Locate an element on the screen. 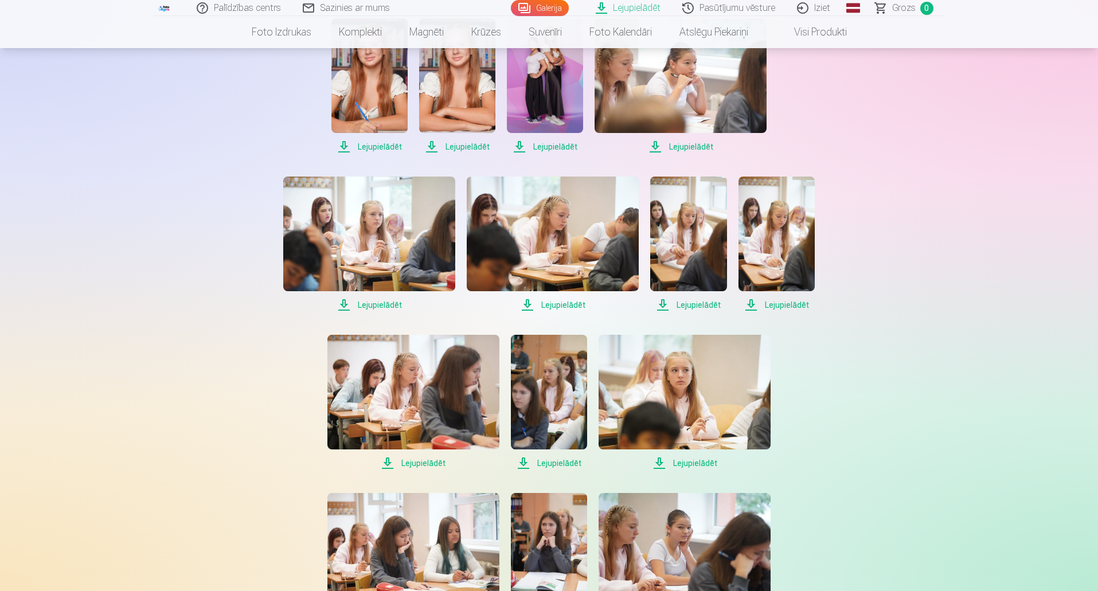 This screenshot has height=591, width=1098. a: Visi produkti is located at coordinates (811, 32).